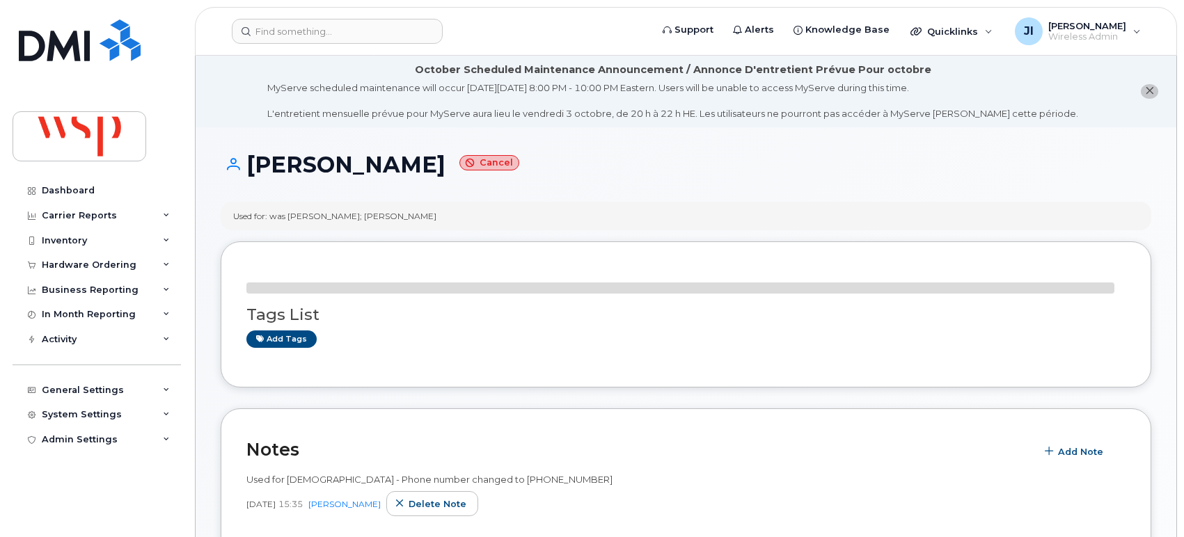 The image size is (1184, 537). What do you see at coordinates (1080, 452) in the screenshot?
I see `span: Add Note` at bounding box center [1080, 452].